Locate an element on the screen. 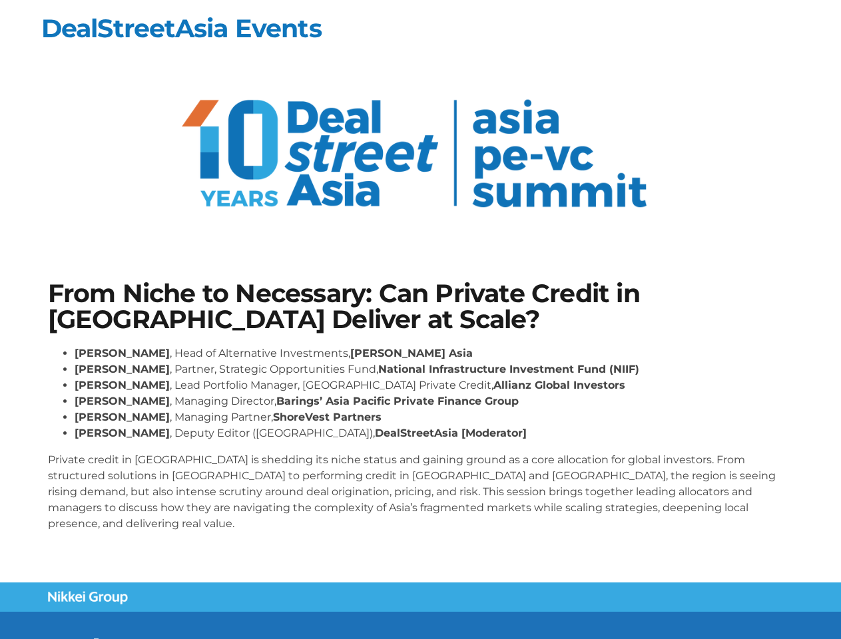 This screenshot has height=639, width=841. strong: ShoreVest Partners is located at coordinates (327, 417).